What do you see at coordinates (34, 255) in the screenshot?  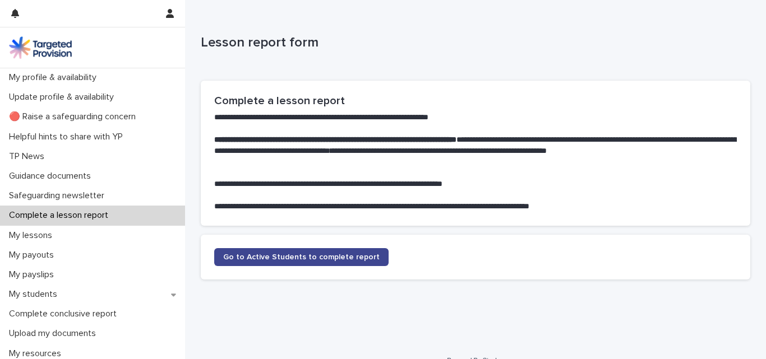 I see `p: My payouts` at bounding box center [34, 255].